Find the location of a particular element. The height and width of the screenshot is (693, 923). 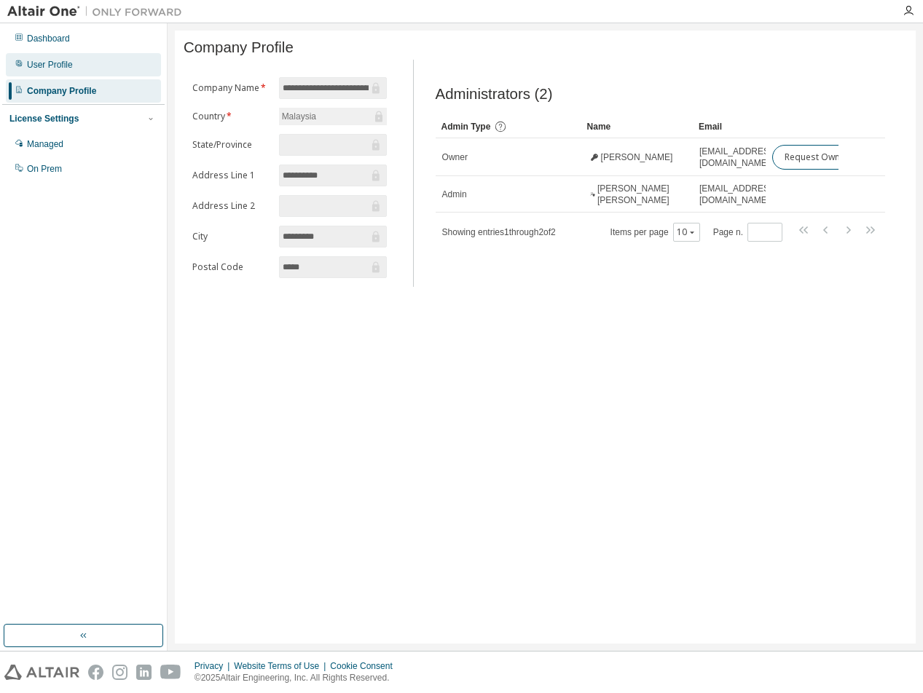

label: State/Province is located at coordinates (231, 145).